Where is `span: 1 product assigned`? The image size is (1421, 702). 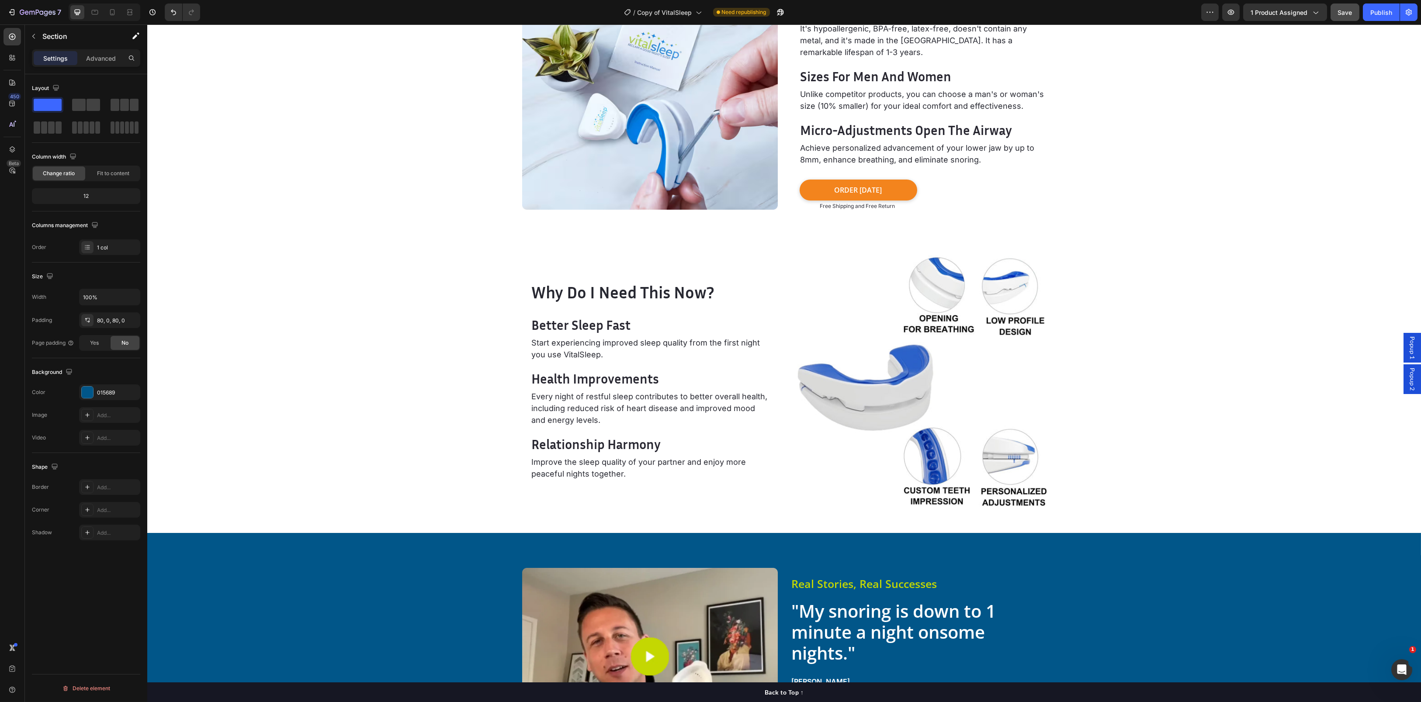
span: 1 product assigned is located at coordinates (1279, 12).